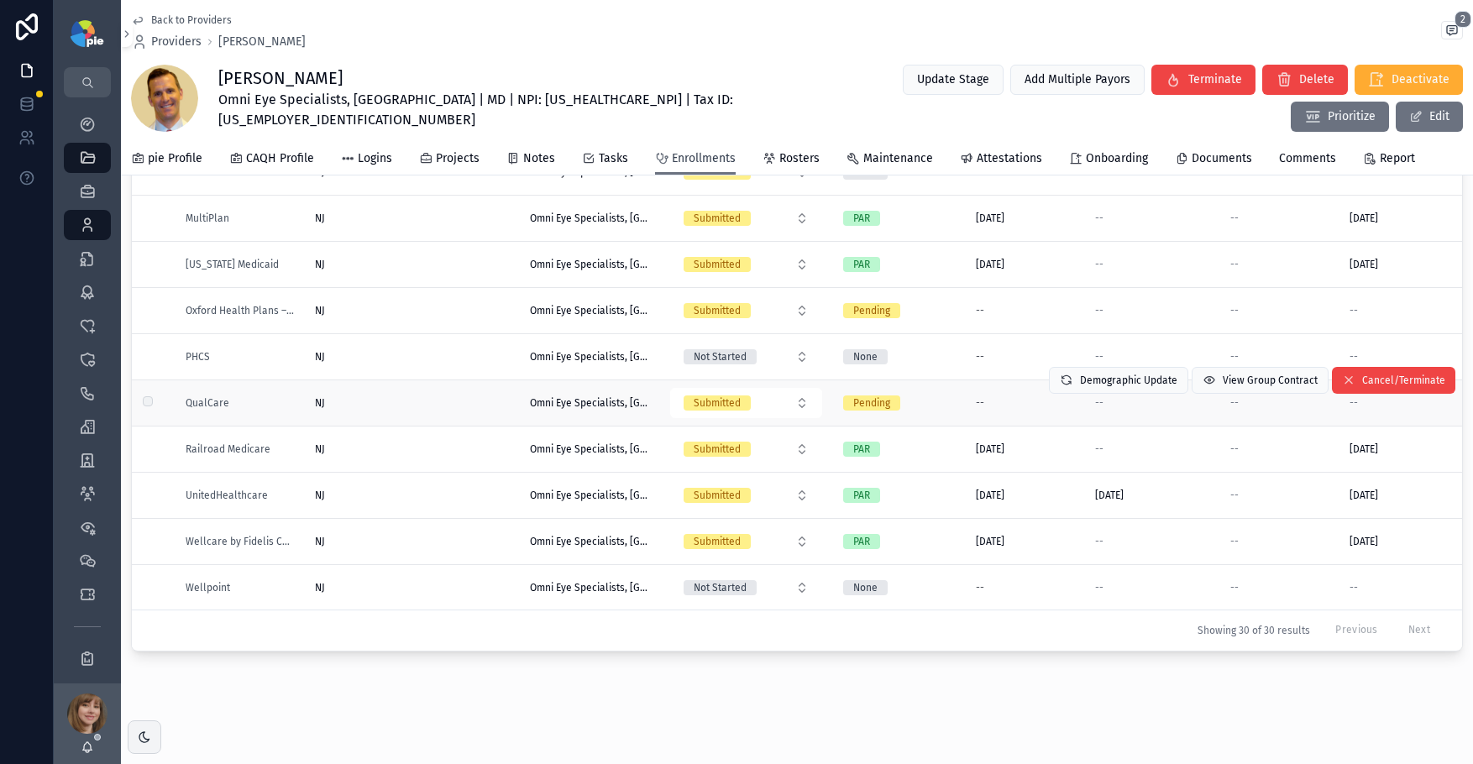 The image size is (1473, 764). What do you see at coordinates (87, 390) in the screenshot?
I see `div: scrollable content` at bounding box center [87, 390].